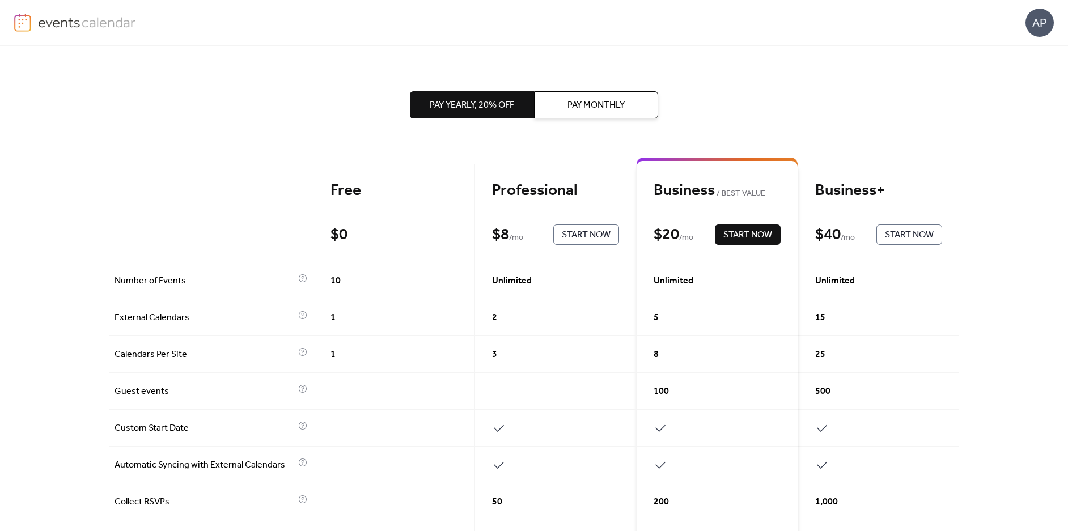  Describe the element at coordinates (472, 105) in the screenshot. I see `button: Pay Yearly, 20% off` at that location.